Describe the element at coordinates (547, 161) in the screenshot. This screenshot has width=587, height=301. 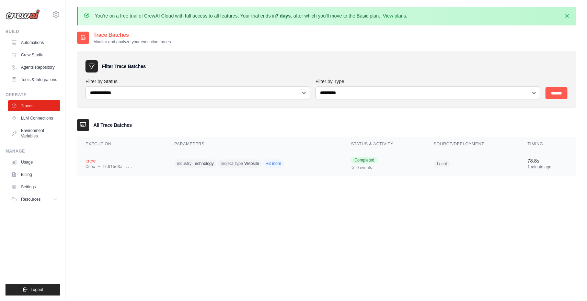
I see `div: 78.8s` at that location.